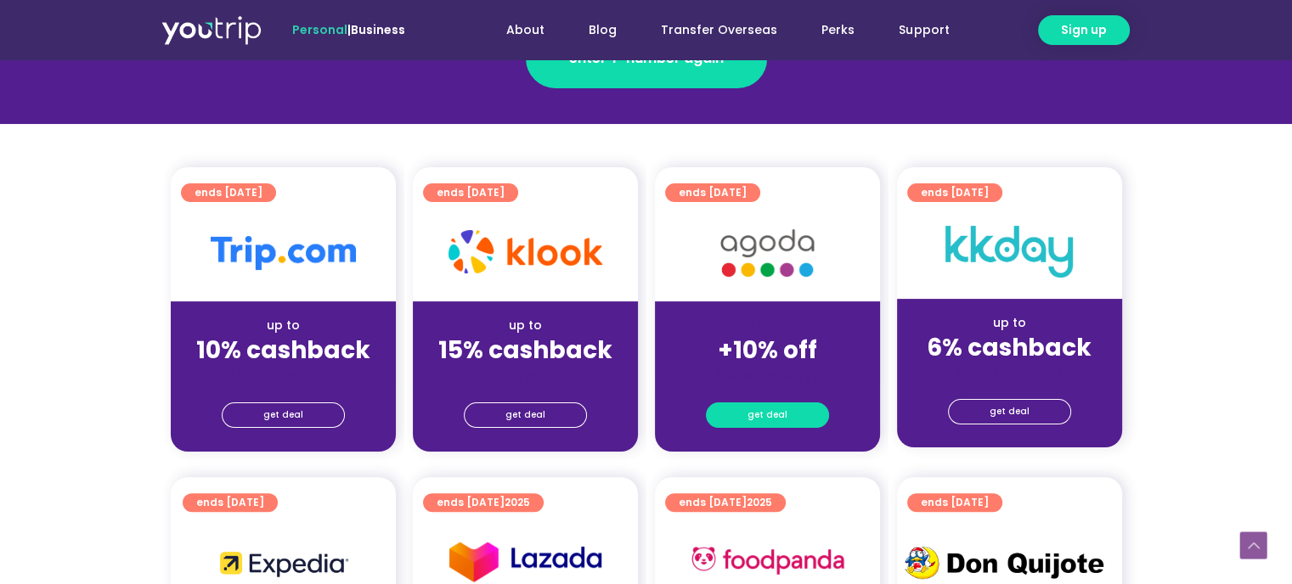 The image size is (1292, 584). Describe the element at coordinates (711, 30) in the screenshot. I see `nav: Menu` at that location.